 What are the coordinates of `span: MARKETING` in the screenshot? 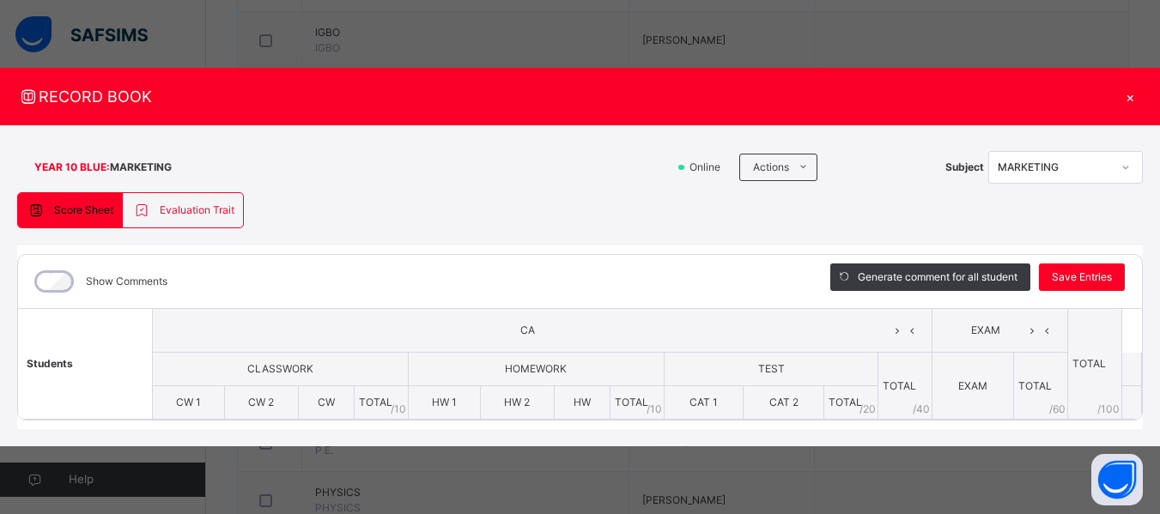 It's located at (141, 167).